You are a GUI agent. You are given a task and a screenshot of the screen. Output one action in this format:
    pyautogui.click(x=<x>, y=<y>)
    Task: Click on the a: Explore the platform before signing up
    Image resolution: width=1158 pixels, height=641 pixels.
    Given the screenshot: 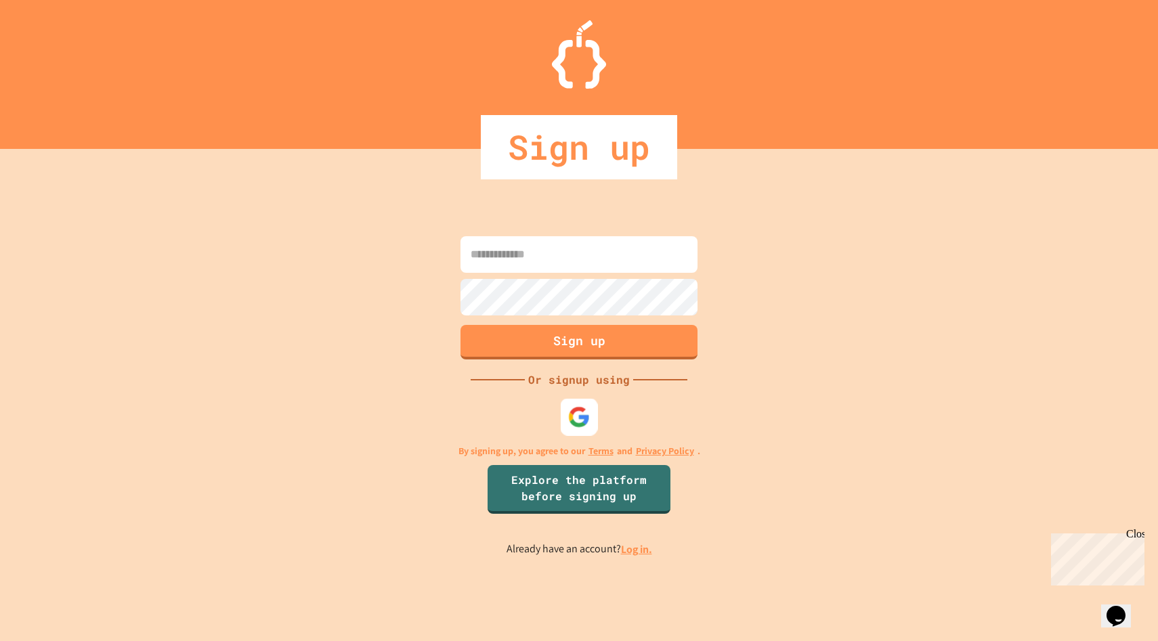 What is the action you would take?
    pyautogui.click(x=579, y=489)
    